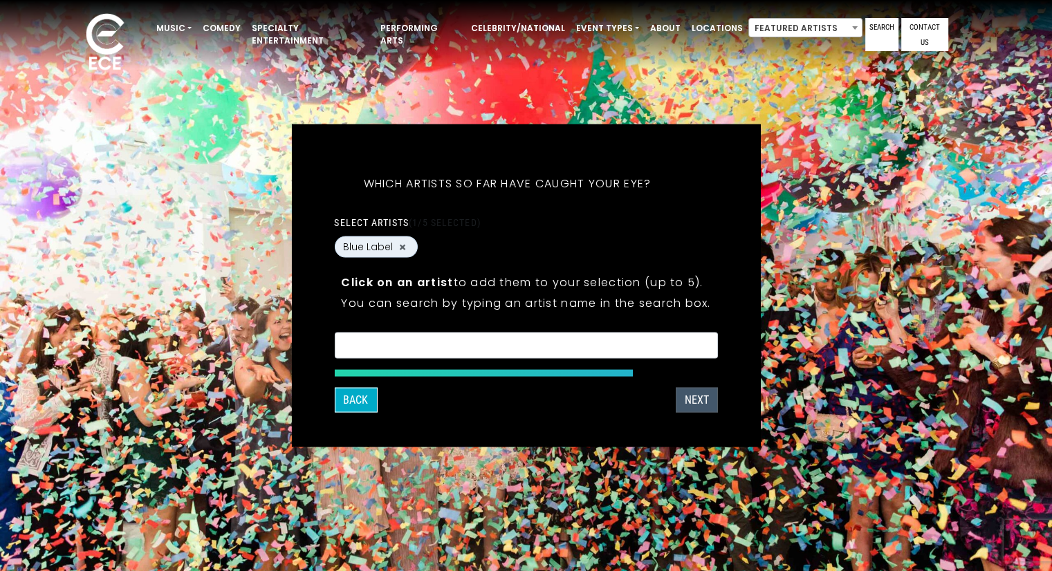 Image resolution: width=1052 pixels, height=571 pixels. What do you see at coordinates (397, 282) in the screenshot?
I see `strong: Click on an artist` at bounding box center [397, 282].